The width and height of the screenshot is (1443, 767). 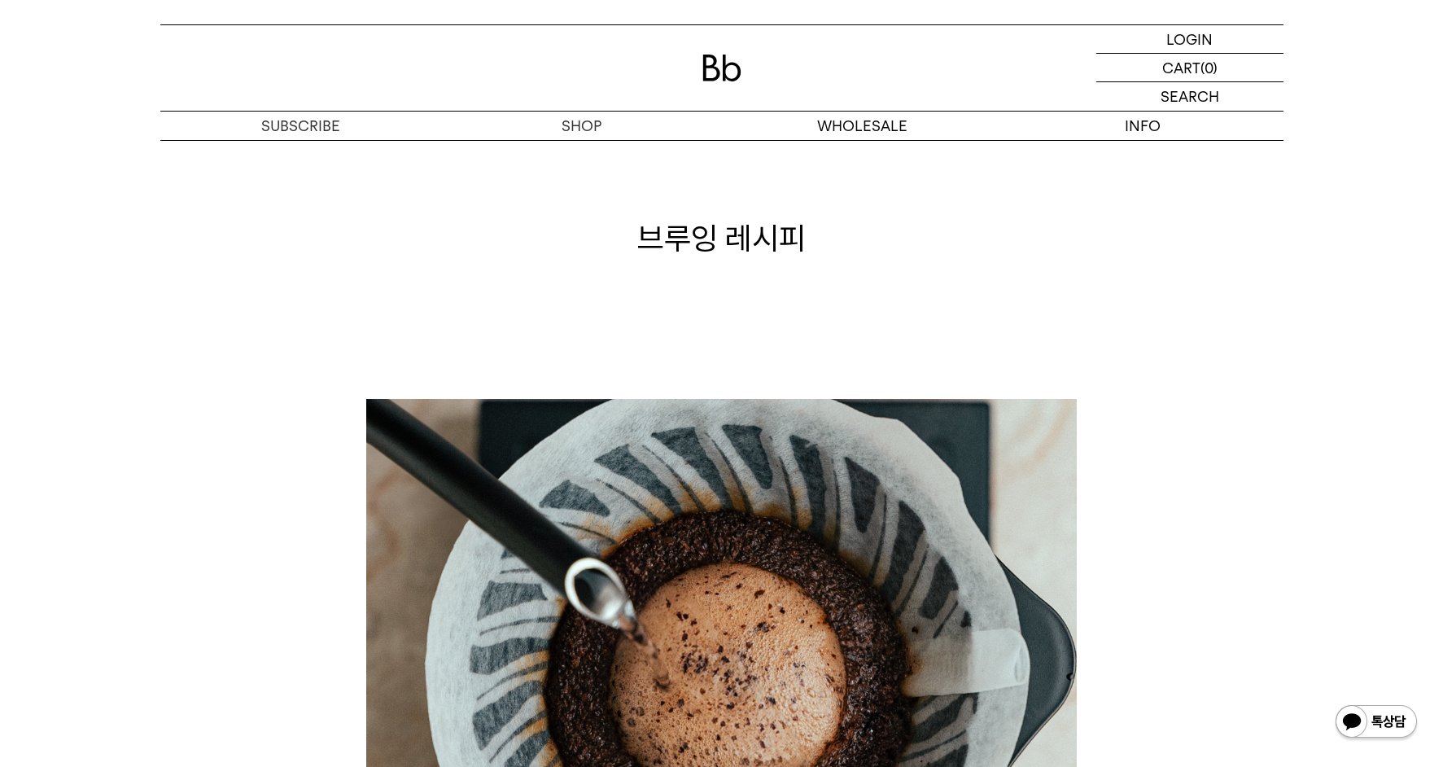 I want to click on p: INFO, so click(x=1143, y=125).